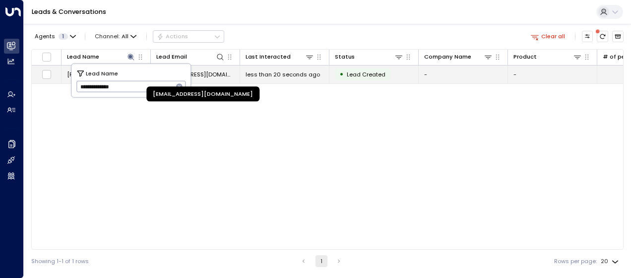 The height and width of the screenshot is (278, 631). I want to click on span: Agents, so click(45, 36).